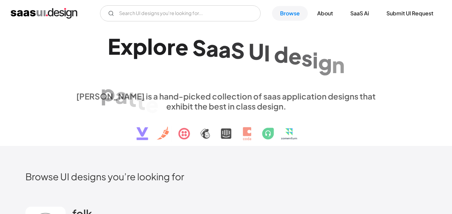 The width and height of the screenshot is (452, 214). What do you see at coordinates (44, 13) in the screenshot?
I see `a: home` at bounding box center [44, 13].